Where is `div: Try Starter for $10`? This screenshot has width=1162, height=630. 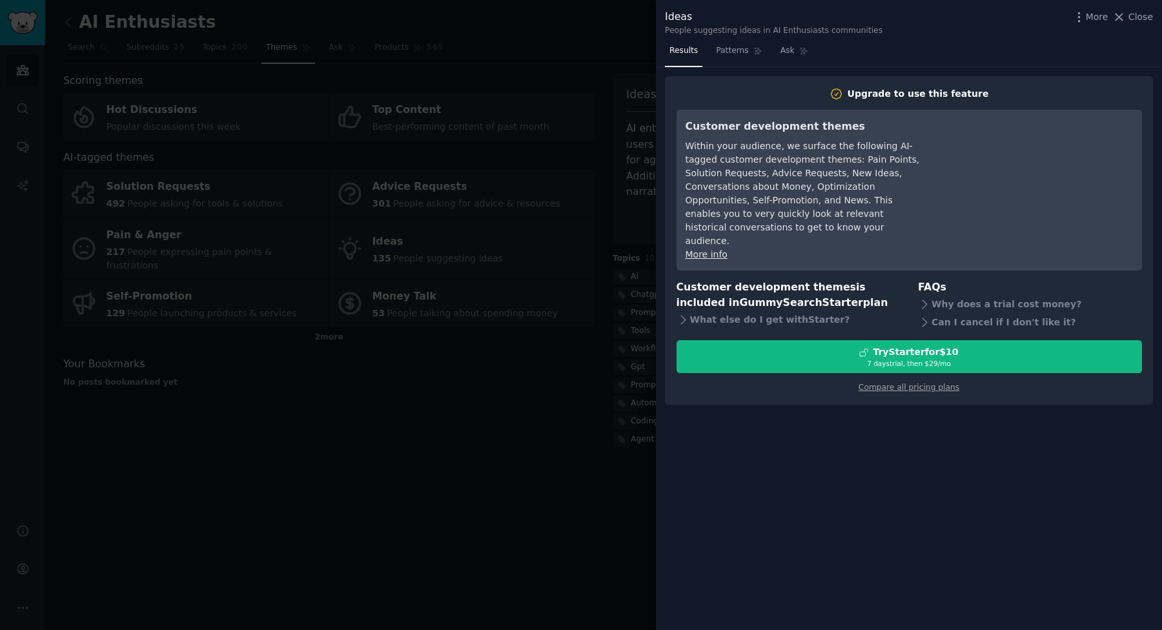 div: Try Starter for $10 is located at coordinates (915, 352).